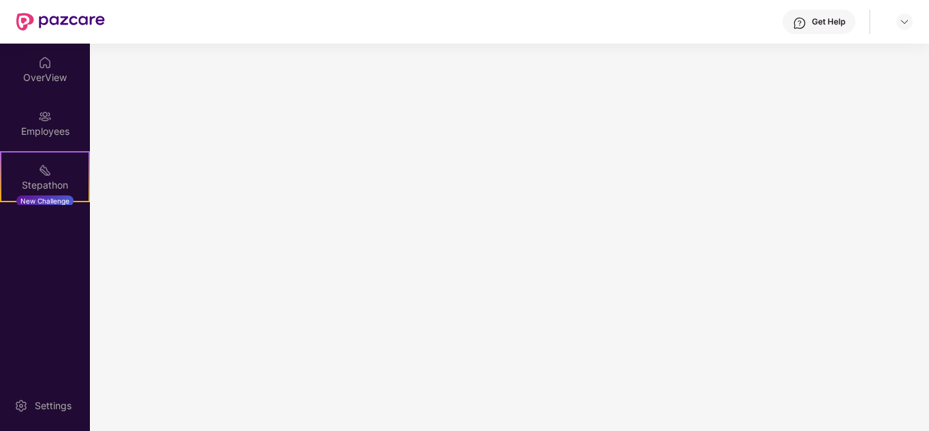 This screenshot has height=431, width=929. What do you see at coordinates (828, 22) in the screenshot?
I see `div: Get Help` at bounding box center [828, 22].